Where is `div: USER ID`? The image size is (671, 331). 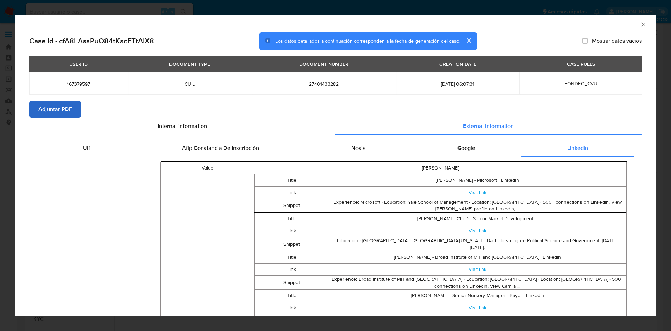 div: USER ID is located at coordinates (78, 64).